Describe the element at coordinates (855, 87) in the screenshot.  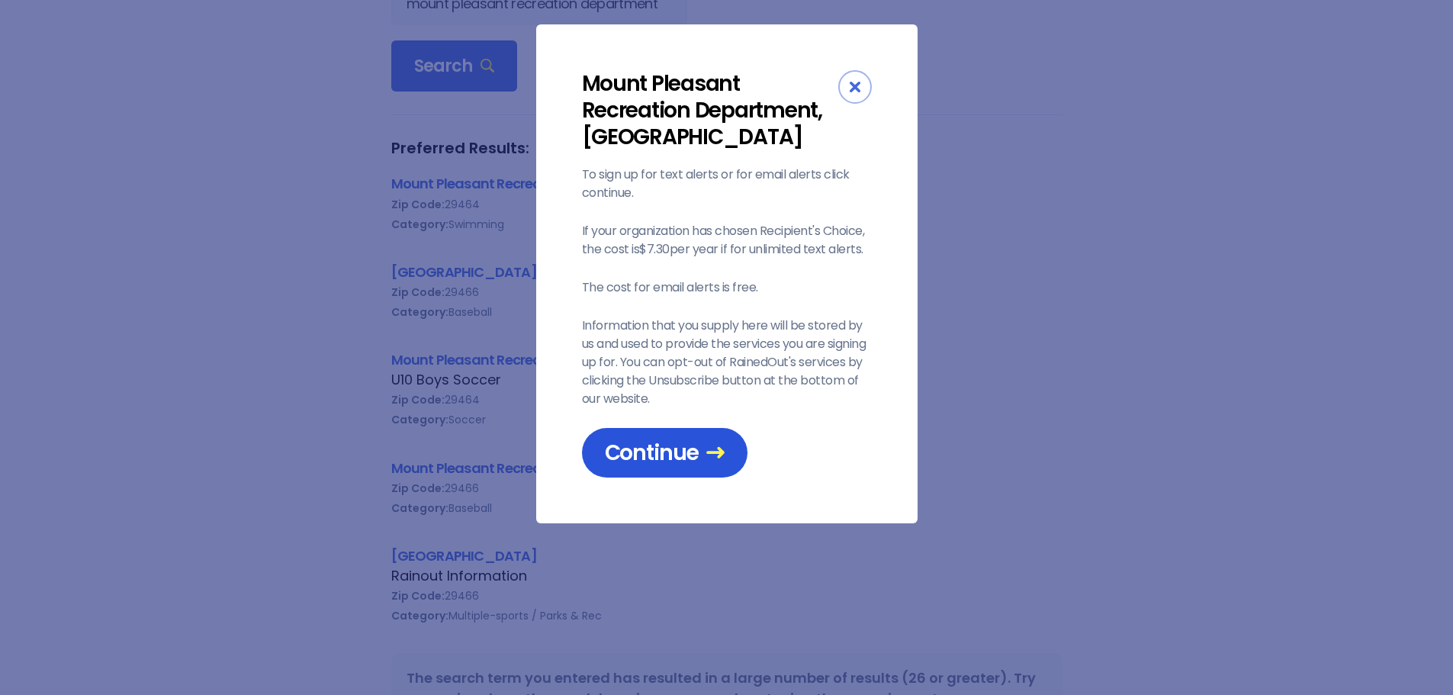
I see `div: Close` at that location.